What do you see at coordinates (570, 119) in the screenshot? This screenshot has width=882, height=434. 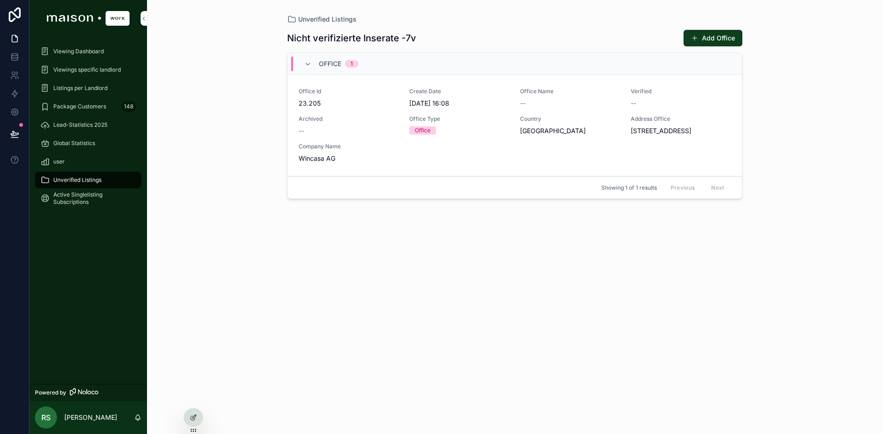 I see `span: Country` at bounding box center [570, 119].